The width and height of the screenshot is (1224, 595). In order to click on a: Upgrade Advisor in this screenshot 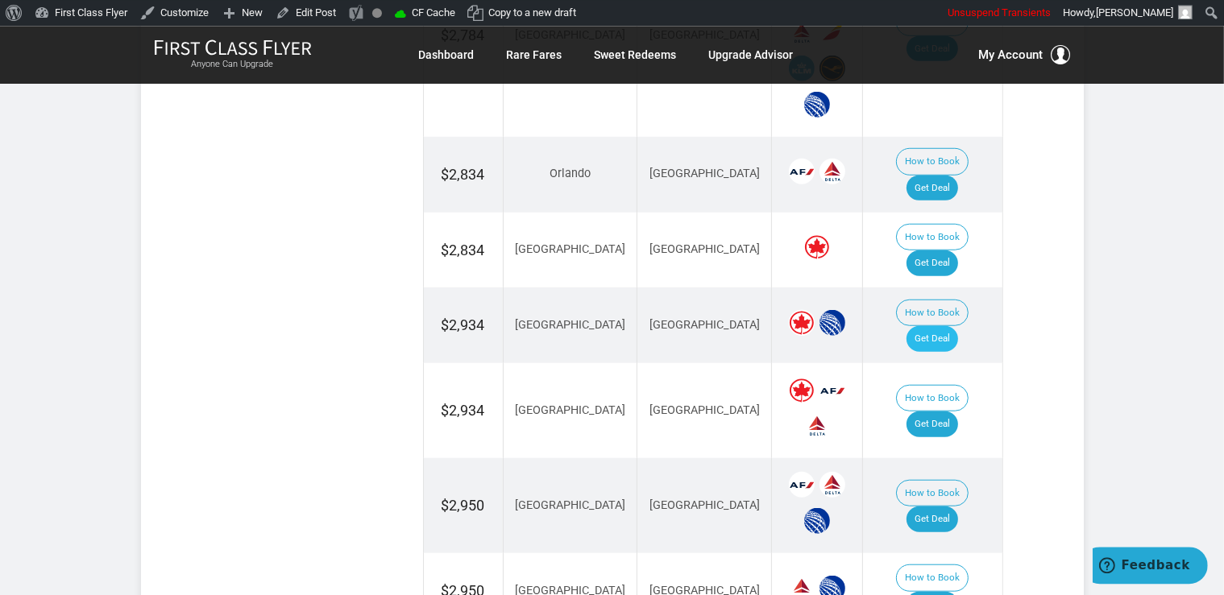, I will do `click(751, 55)`.